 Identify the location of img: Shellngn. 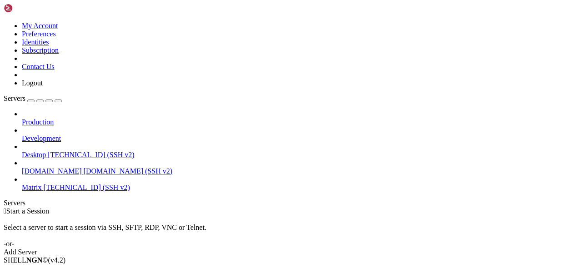
(30, 8).